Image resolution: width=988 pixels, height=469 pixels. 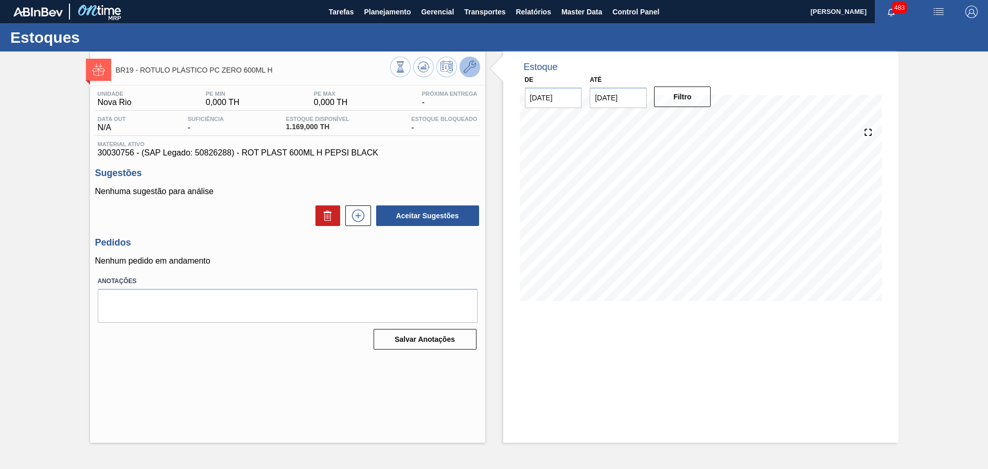 I want to click on span: 30030756 - (SAP Legado: 50826288) - ROT PLAST 600ML H PEPSI BLACK, so click(x=288, y=153).